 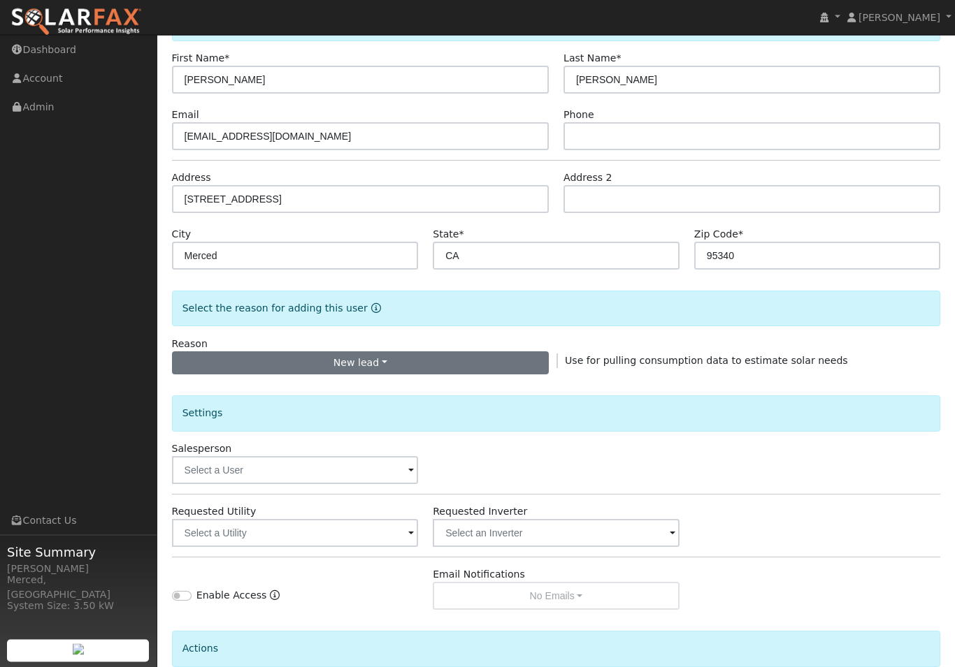 What do you see at coordinates (706, 361) in the screenshot?
I see `span: Use for pulling consumption data to estimate solar needs` at bounding box center [706, 361].